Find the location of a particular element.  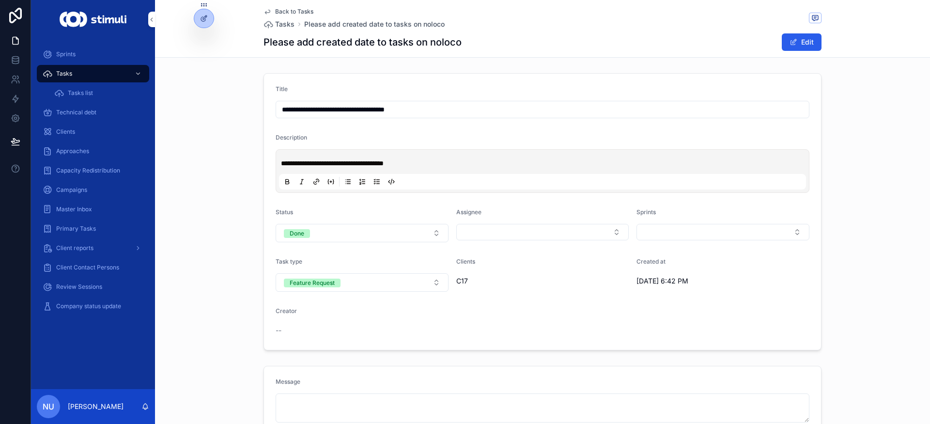

a: Clients is located at coordinates (93, 132).